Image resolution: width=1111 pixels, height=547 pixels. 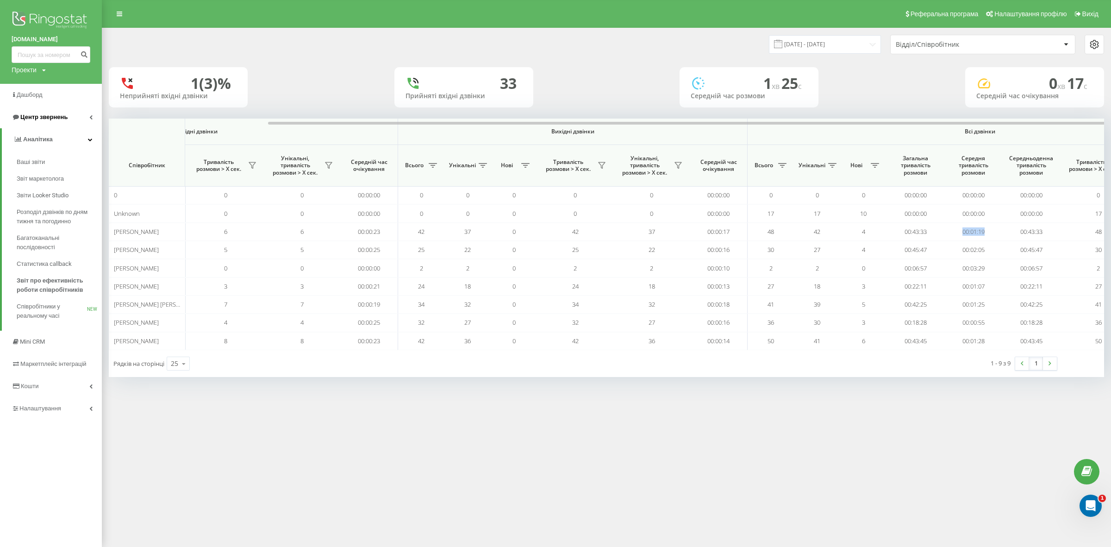 What do you see at coordinates (973, 250) in the screenshot?
I see `td: 00:02:05` at bounding box center [973, 250].